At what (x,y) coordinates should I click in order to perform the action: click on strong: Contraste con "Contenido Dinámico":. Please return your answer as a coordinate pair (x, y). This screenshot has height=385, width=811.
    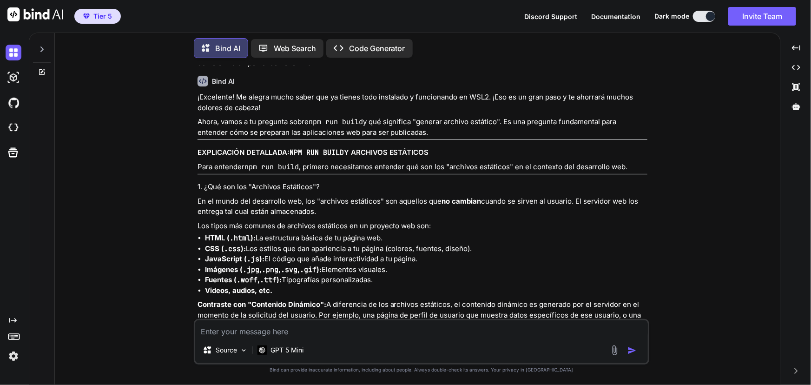
    Looking at the image, I should click on (262, 304).